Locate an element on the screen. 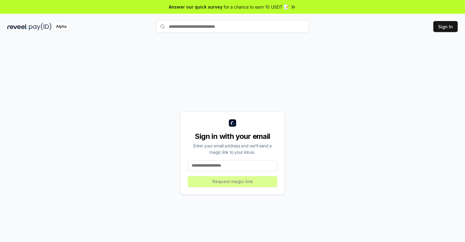  button: Sign In is located at coordinates (446, 27).